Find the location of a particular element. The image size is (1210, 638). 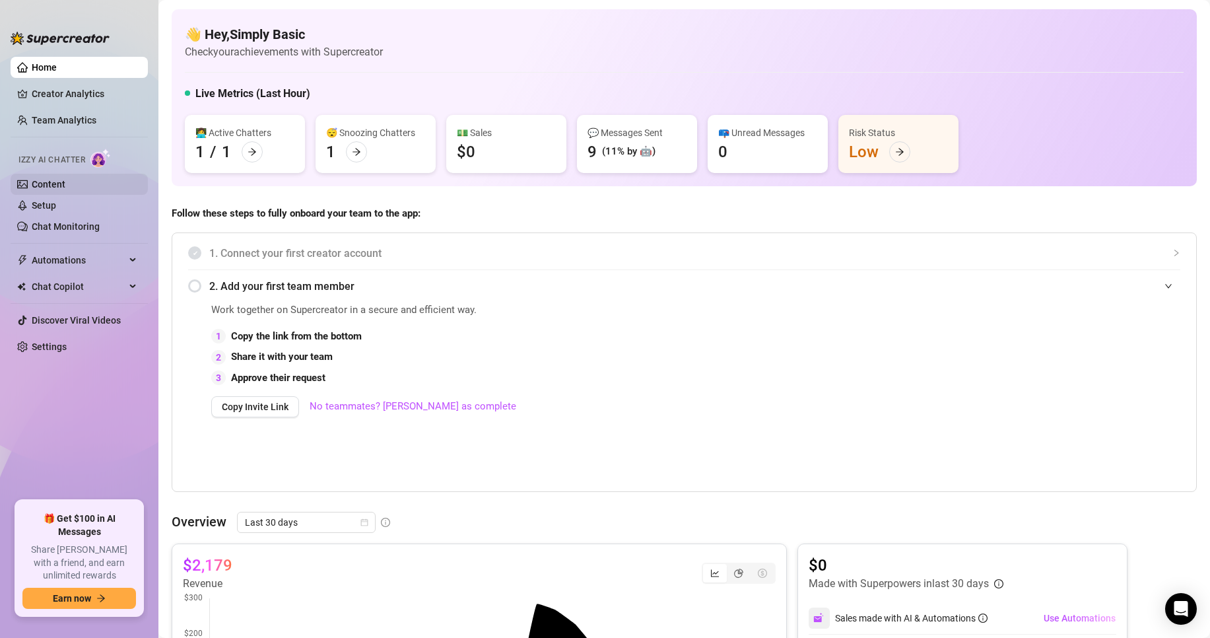

div: Risk Status is located at coordinates (899, 133).